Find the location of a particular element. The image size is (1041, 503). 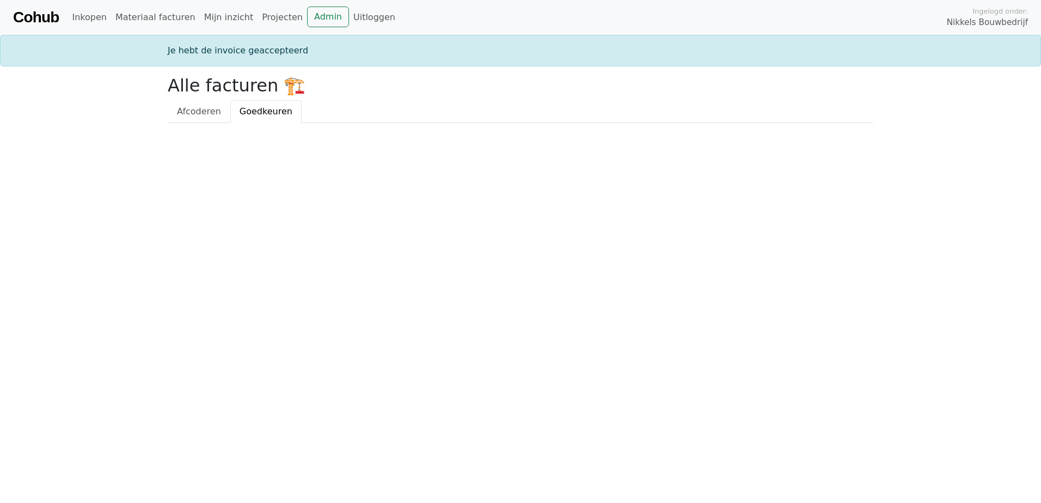

h2: Alle facturen 🏗️ is located at coordinates (520, 85).